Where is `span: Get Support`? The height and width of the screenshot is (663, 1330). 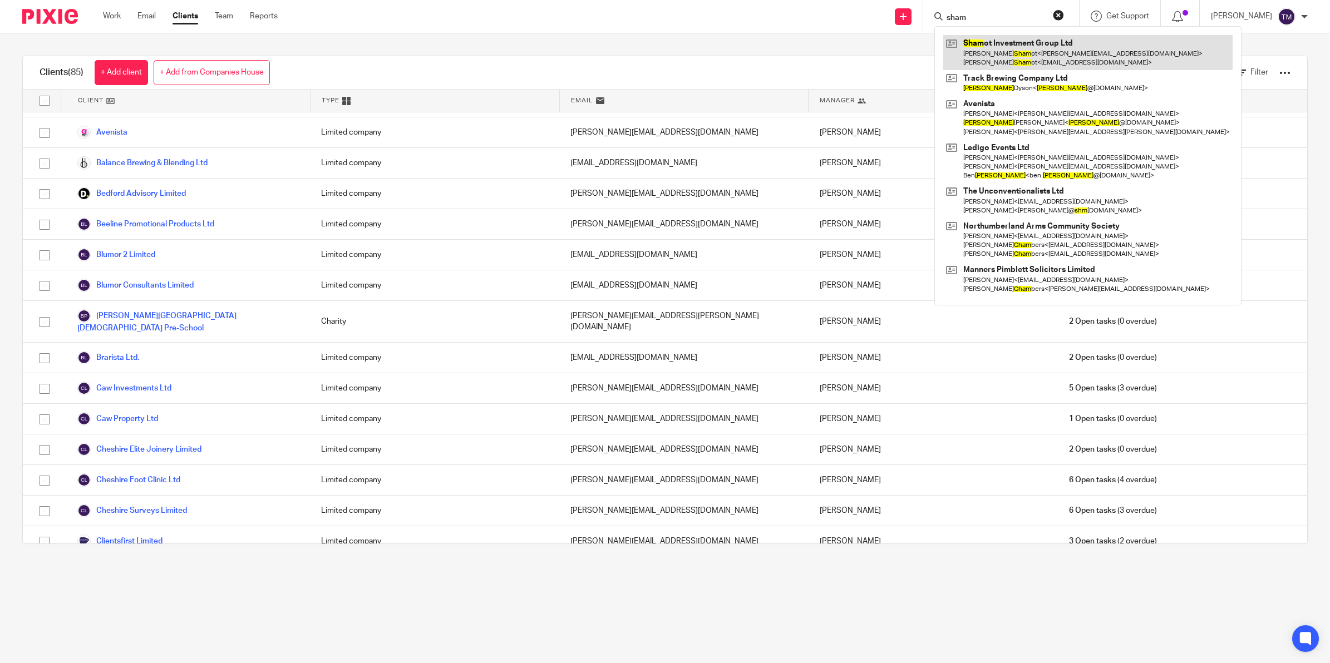 span: Get Support is located at coordinates (1127, 16).